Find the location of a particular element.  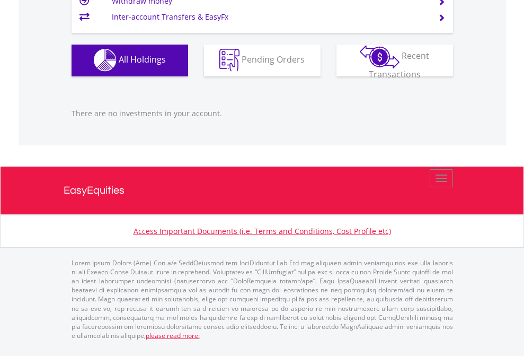

img: holdings-wht.png is located at coordinates (105, 60).